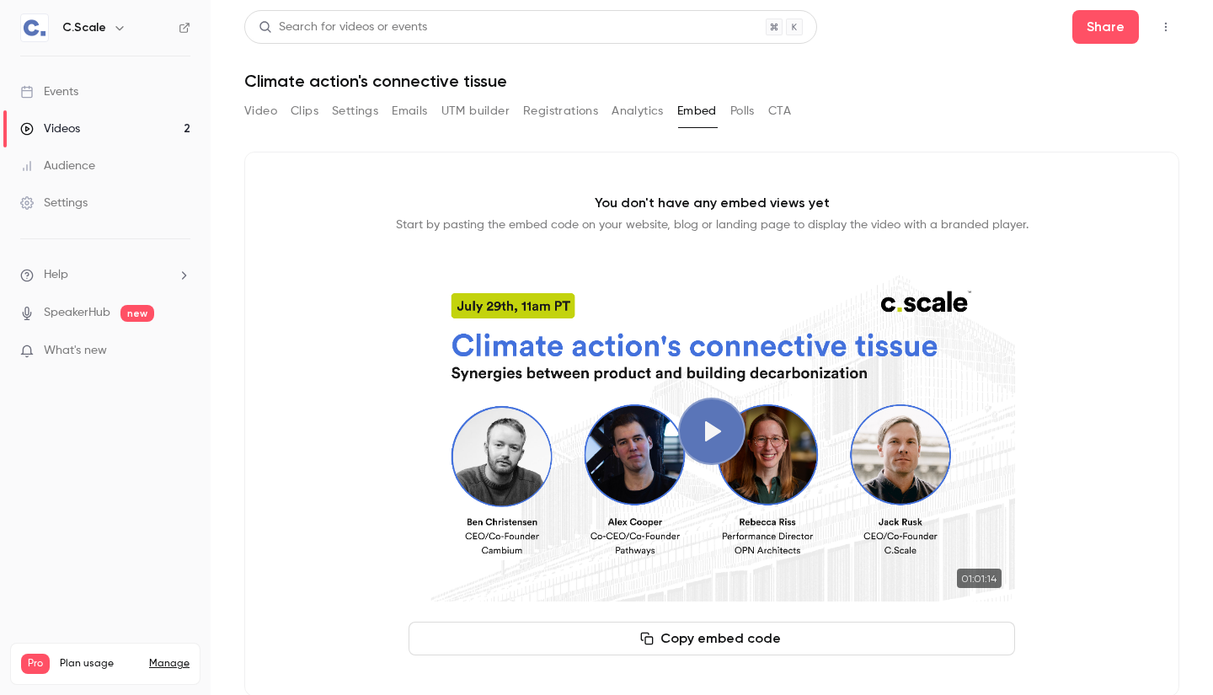 This screenshot has height=695, width=1213. What do you see at coordinates (75, 351) in the screenshot?
I see `span: What's new` at bounding box center [75, 351].